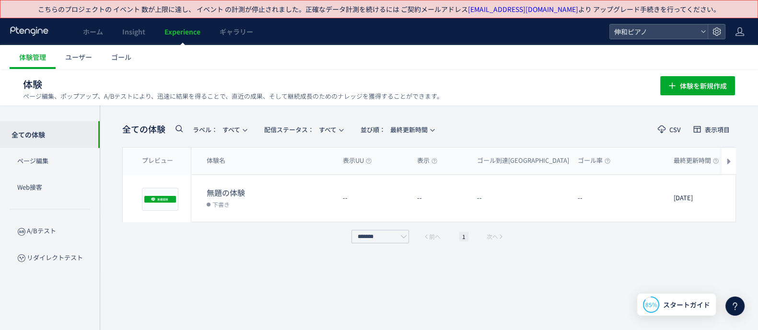 The height and width of the screenshot is (330, 758). What do you see at coordinates (686, 305) in the screenshot?
I see `span: スタートガイド` at bounding box center [686, 305].